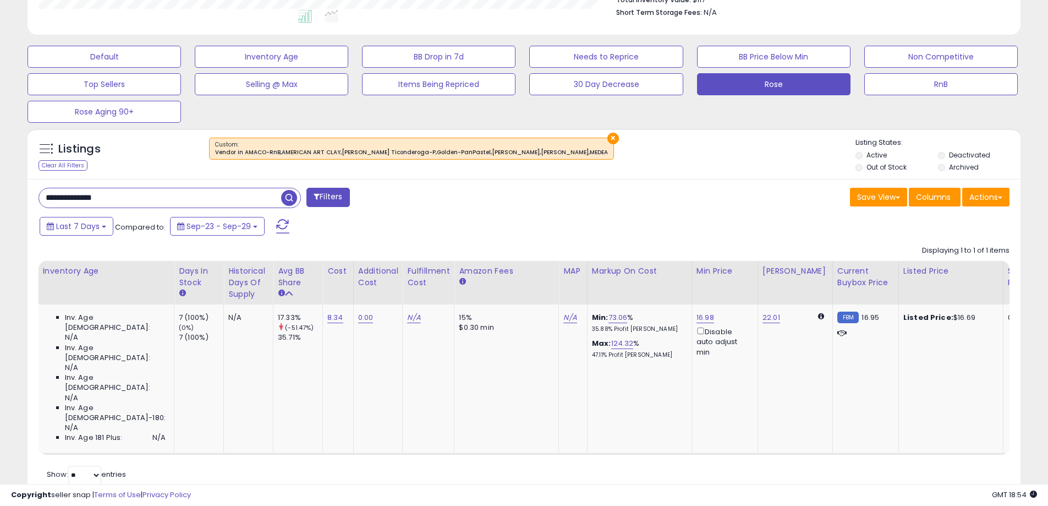  Describe the element at coordinates (106, 271) in the screenshot. I see `div: Inventory Age` at that location.